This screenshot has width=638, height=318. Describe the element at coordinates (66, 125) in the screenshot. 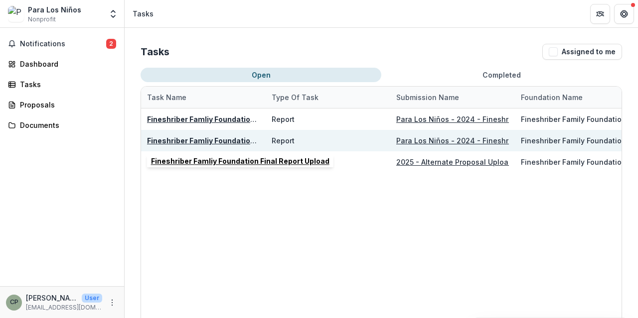

I see `div: Documents` at that location.